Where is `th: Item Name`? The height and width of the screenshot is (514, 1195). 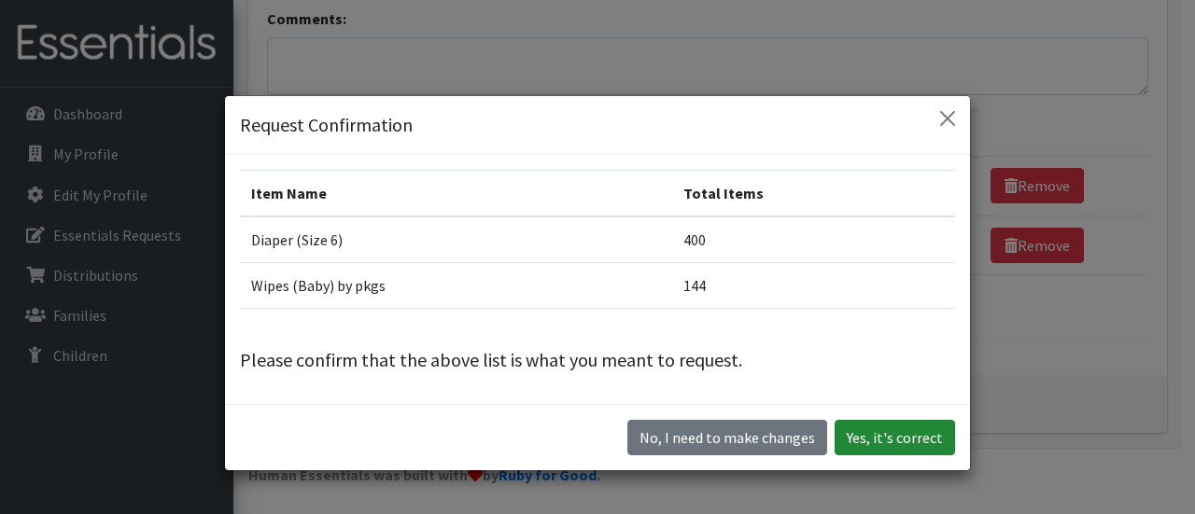
th: Item Name is located at coordinates (455, 194).